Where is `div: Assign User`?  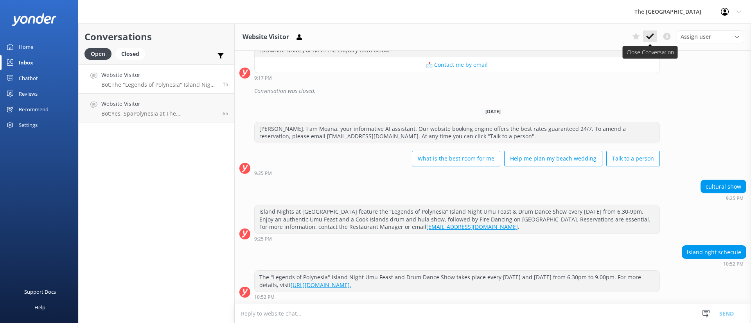
div: Assign User is located at coordinates (710, 37).